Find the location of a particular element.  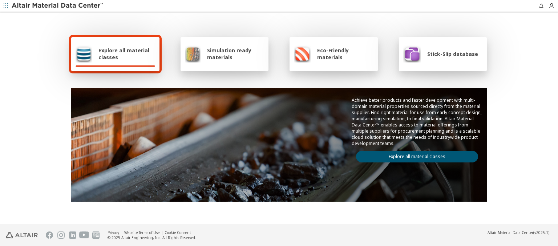

img: Eco-Friendly materials is located at coordinates (302, 54).